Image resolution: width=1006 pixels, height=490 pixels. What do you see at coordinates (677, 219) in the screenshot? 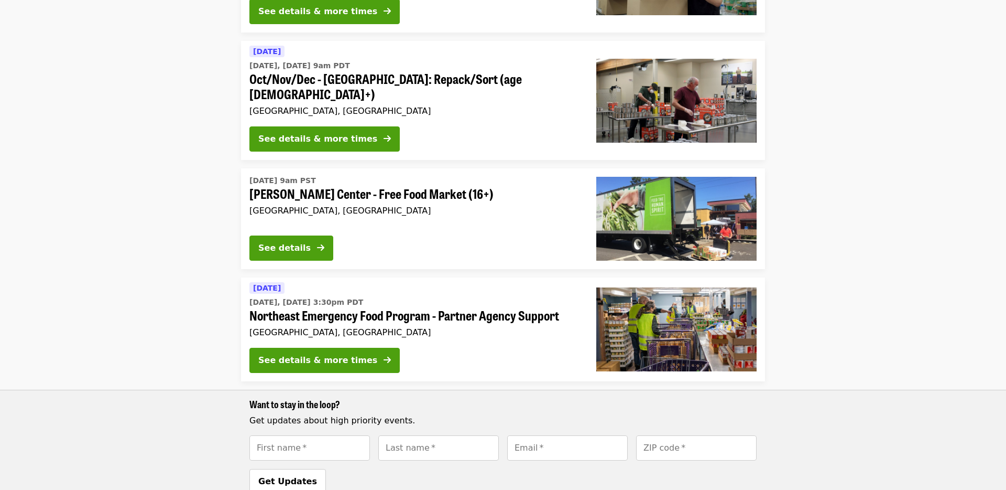
I see `img: Ortiz Center - Free Food Market (16+) organized by Oregon Food Bank` at bounding box center [677, 219].